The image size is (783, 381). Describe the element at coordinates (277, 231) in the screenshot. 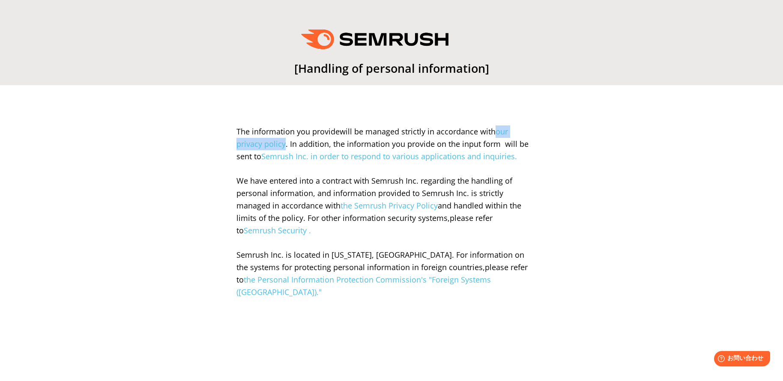

I see `a: Semrush Security .` at that location.